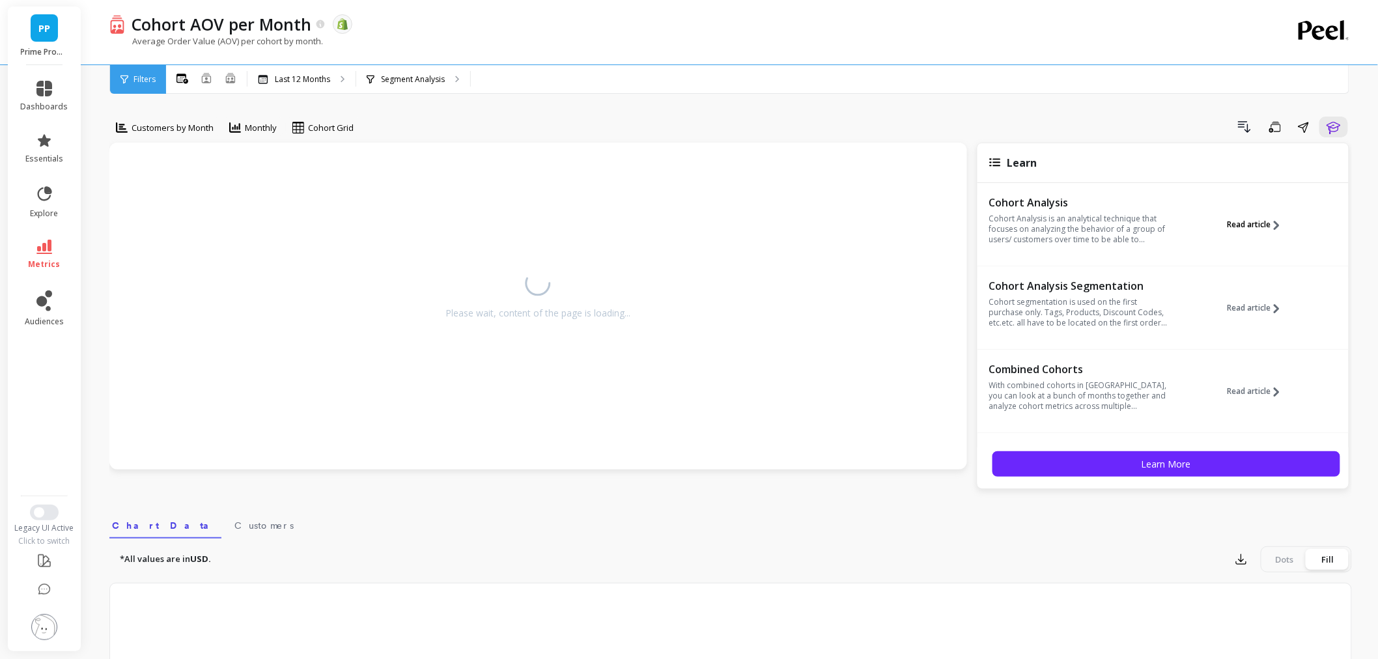 This screenshot has width=1378, height=659. Describe the element at coordinates (538, 313) in the screenshot. I see `div: Please wait, content of the page is loading...` at that location.